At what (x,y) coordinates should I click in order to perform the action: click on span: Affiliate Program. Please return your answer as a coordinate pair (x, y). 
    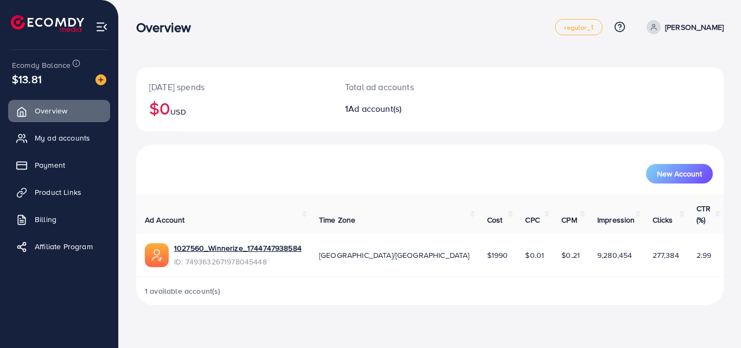
    Looking at the image, I should click on (63, 246).